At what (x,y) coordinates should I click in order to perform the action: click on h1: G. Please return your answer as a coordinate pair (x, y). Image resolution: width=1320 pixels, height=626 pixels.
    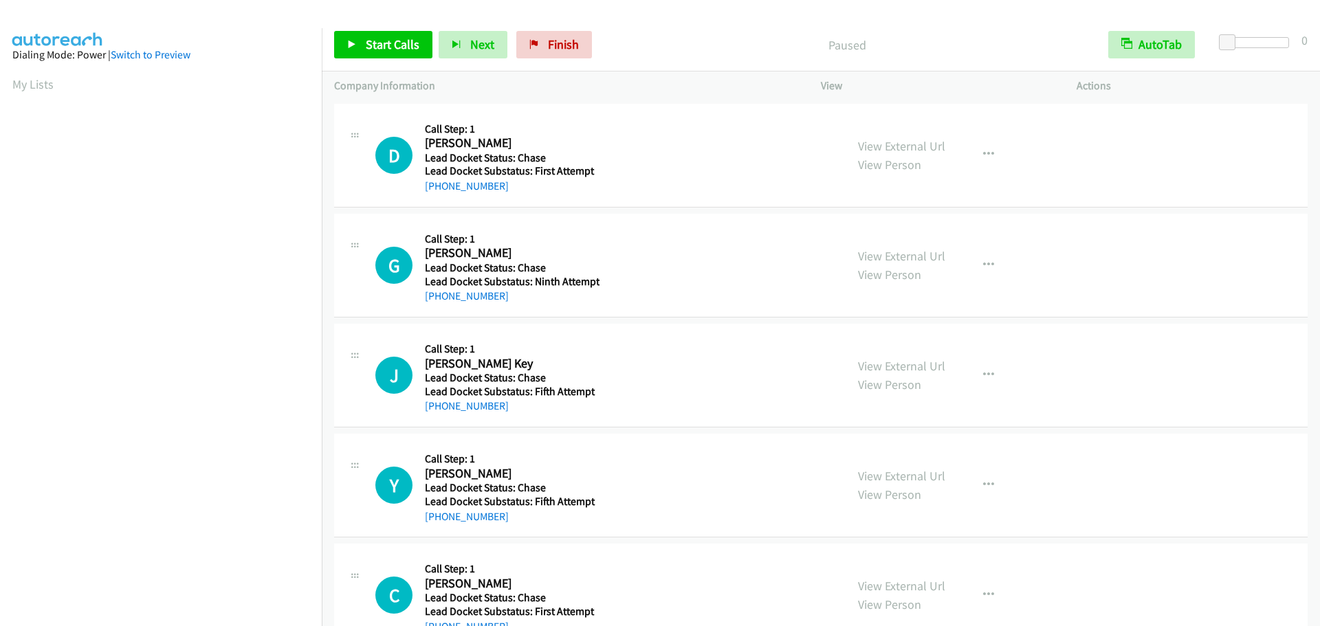
    Looking at the image, I should click on (394, 265).